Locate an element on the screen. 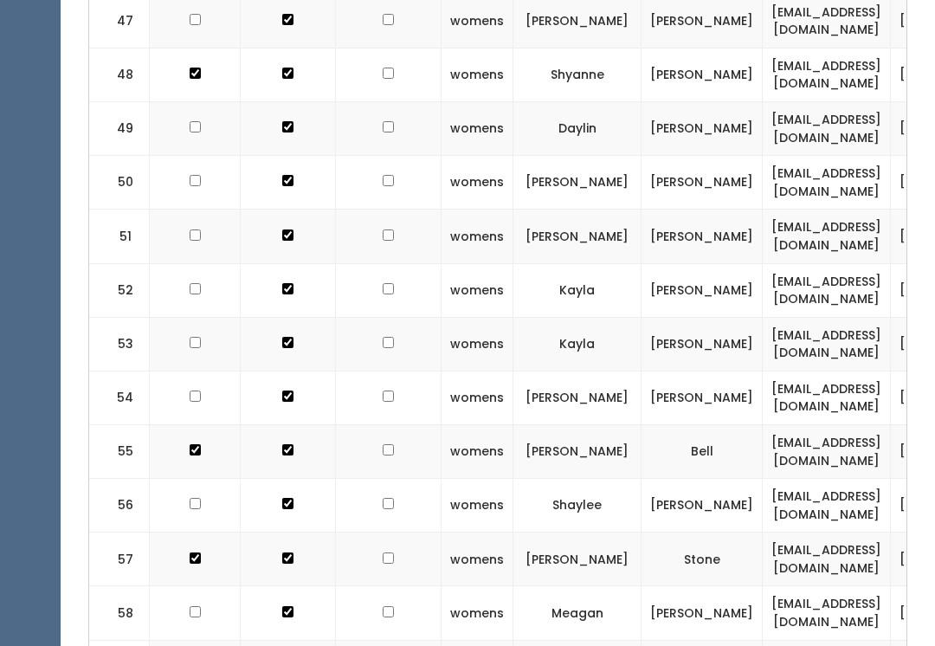  td: 49 is located at coordinates (119, 130).